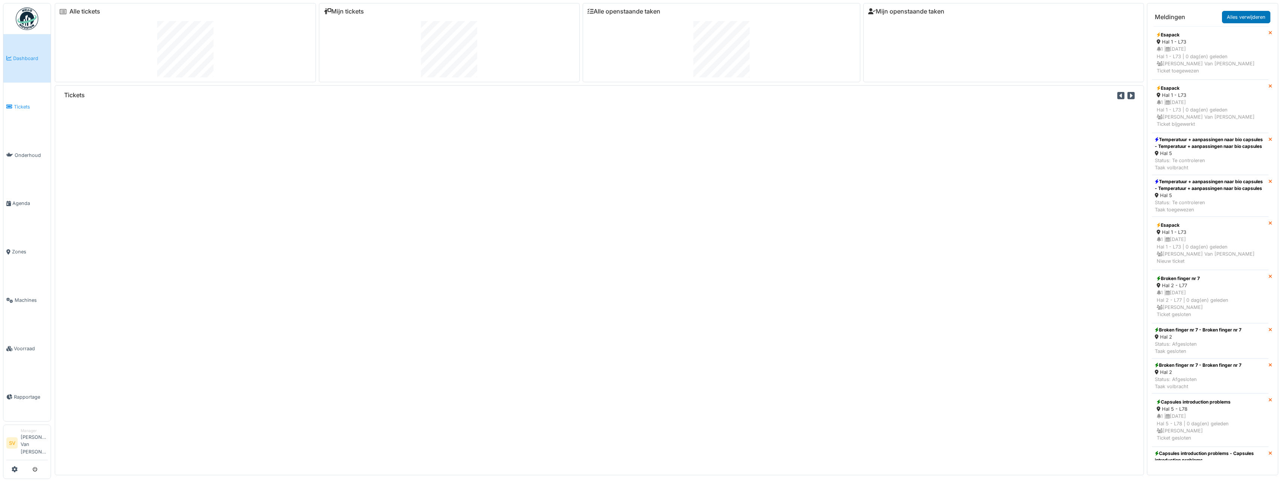 Image resolution: width=1282 pixels, height=482 pixels. I want to click on div: Status: Afgesloten Taak volbracht, so click(1198, 383).